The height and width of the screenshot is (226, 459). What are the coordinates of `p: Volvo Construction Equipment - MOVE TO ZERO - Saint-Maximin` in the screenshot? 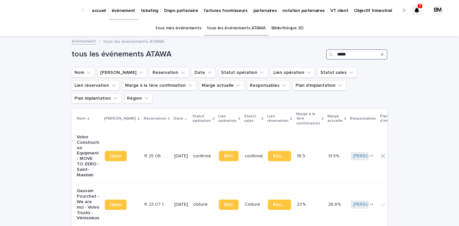 It's located at (88, 156).